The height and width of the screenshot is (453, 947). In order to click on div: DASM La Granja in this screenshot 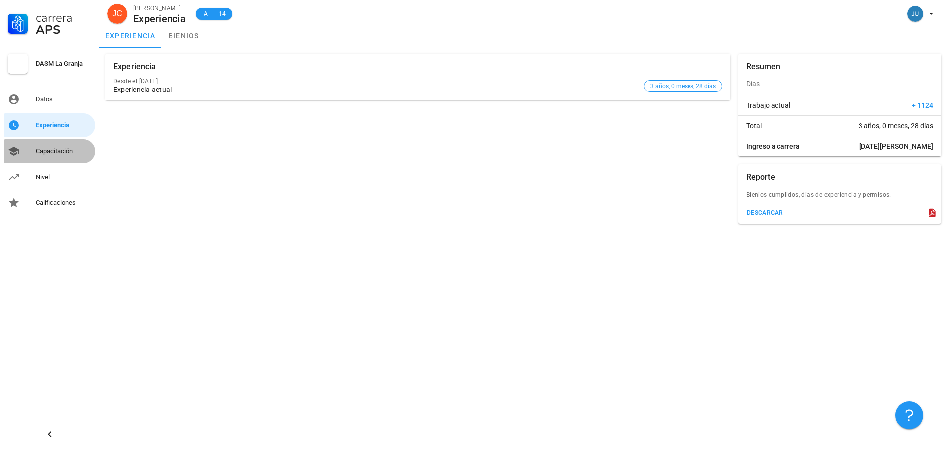, I will do `click(64, 64)`.